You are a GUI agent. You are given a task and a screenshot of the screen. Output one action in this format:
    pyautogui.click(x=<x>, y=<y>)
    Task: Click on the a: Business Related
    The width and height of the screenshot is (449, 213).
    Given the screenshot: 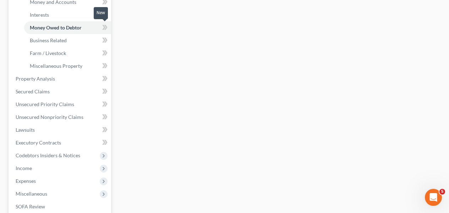 What is the action you would take?
    pyautogui.click(x=67, y=40)
    